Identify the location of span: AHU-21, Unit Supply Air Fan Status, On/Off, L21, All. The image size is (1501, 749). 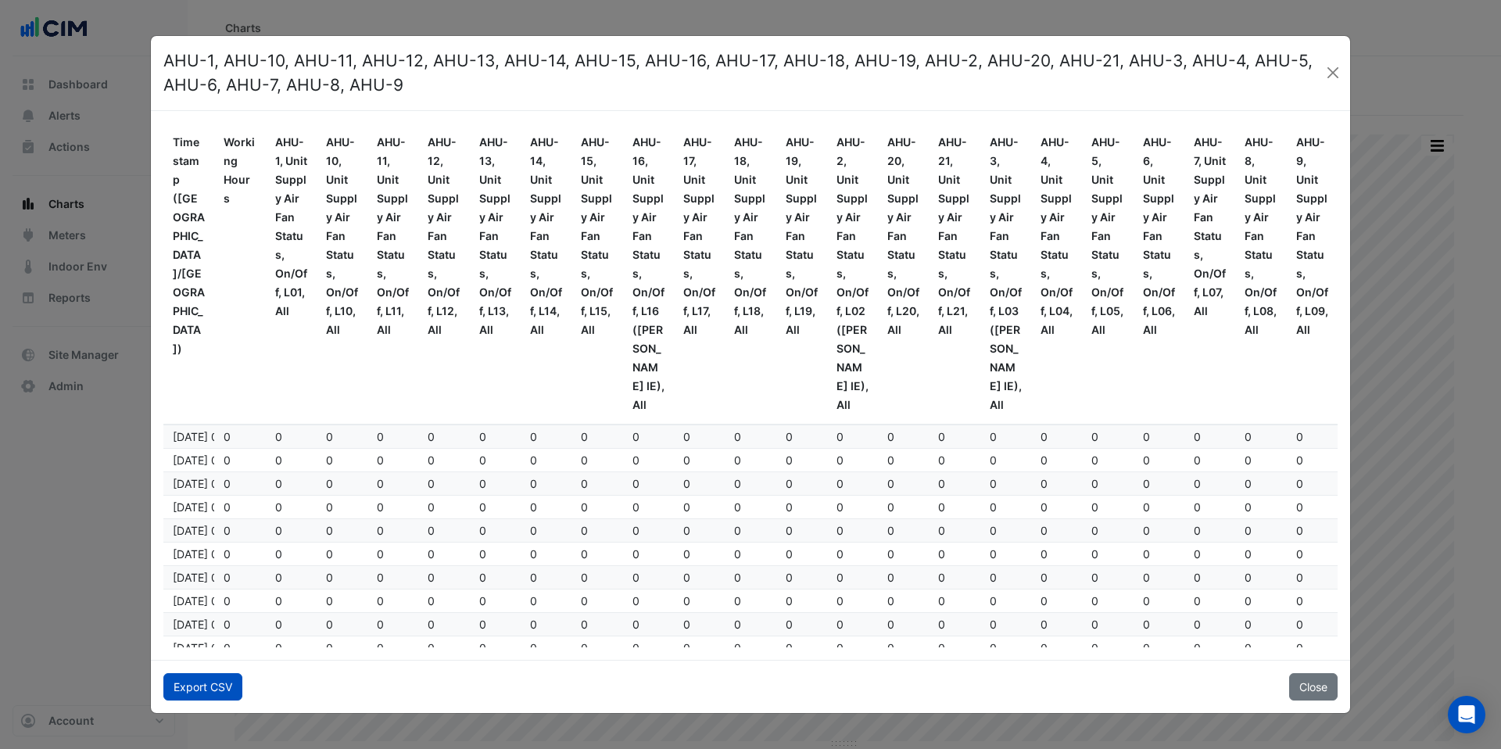
(954, 235).